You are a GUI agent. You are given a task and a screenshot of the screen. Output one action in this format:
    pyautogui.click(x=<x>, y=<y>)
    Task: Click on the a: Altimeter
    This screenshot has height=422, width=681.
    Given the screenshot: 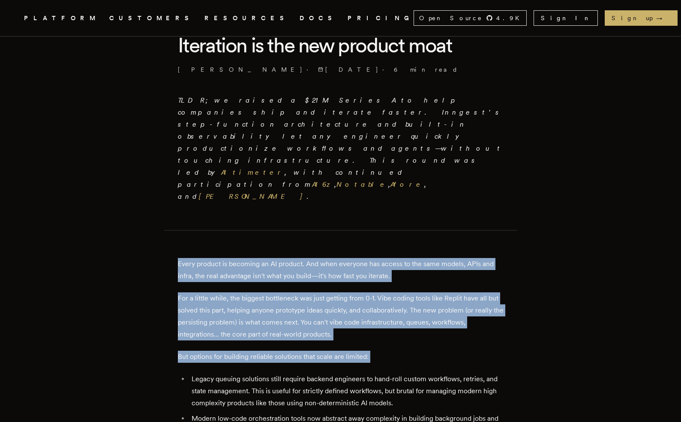 What is the action you would take?
    pyautogui.click(x=253, y=172)
    